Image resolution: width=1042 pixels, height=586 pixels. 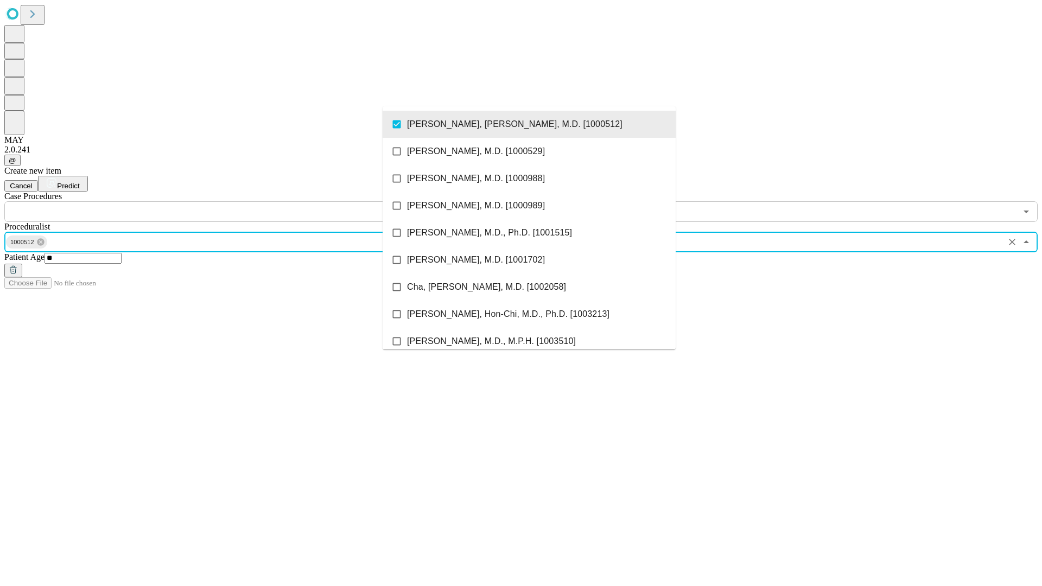 I want to click on button: Close, so click(x=1026, y=242).